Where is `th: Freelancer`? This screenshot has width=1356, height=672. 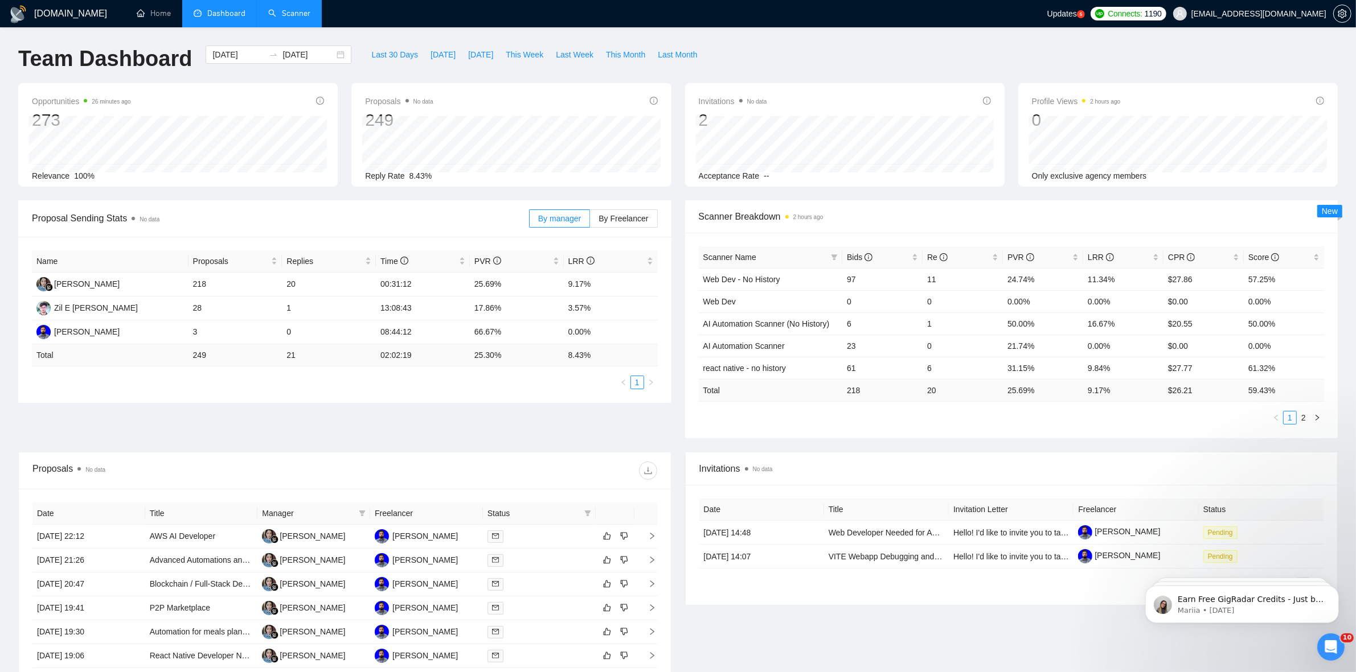 th: Freelancer is located at coordinates (1135, 510).